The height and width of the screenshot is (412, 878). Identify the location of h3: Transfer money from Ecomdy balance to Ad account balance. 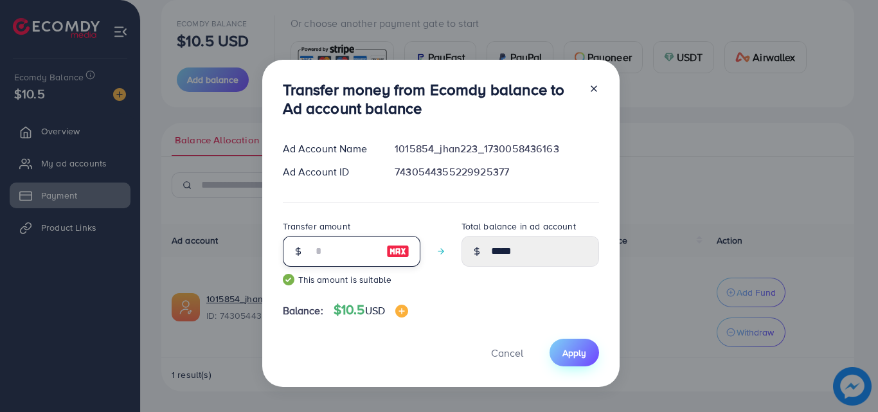
(431, 99).